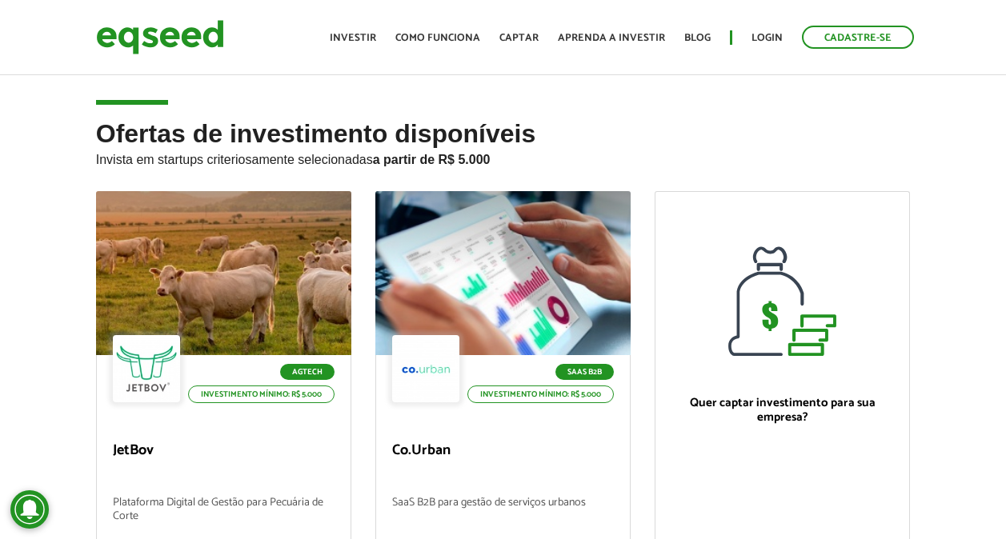  Describe the element at coordinates (503, 451) in the screenshot. I see `p: Co.Urban` at that location.